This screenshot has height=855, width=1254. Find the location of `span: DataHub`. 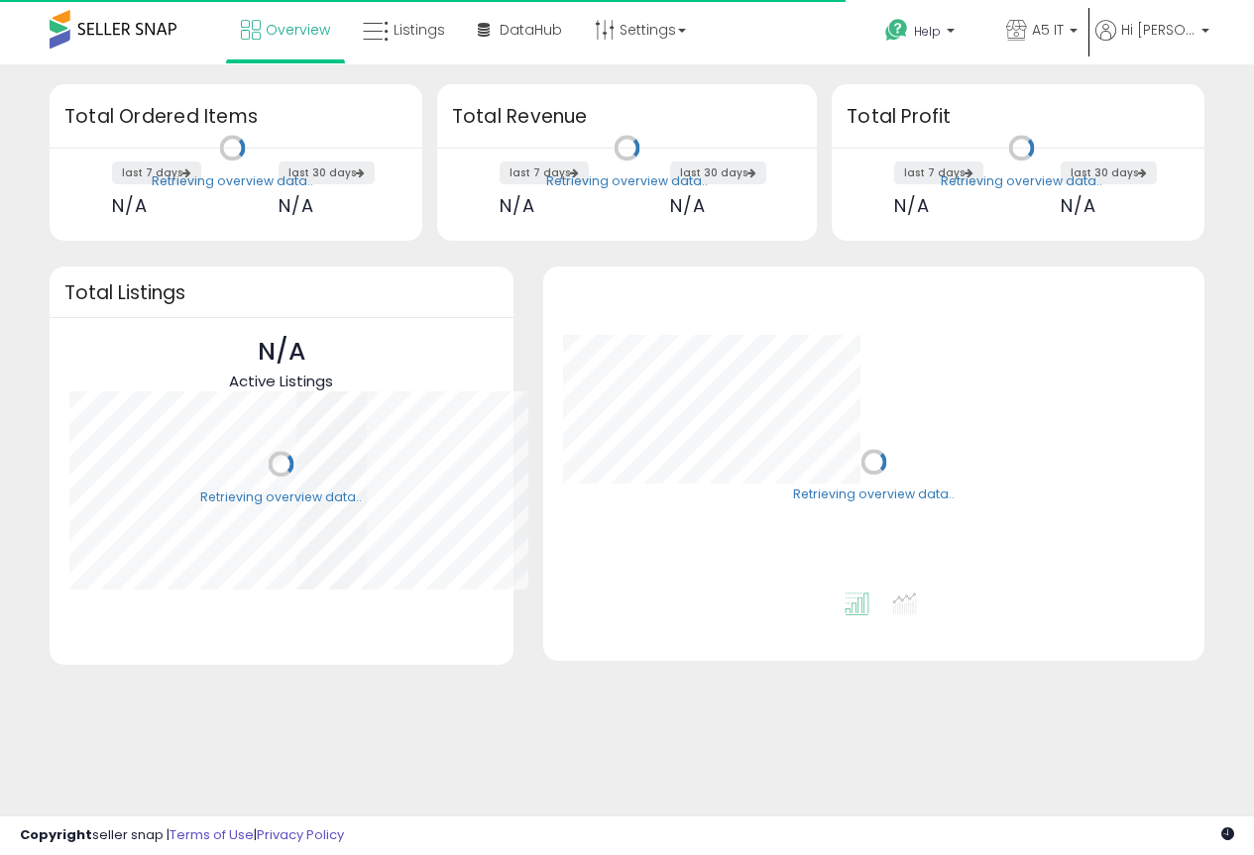

span: DataHub is located at coordinates (530, 30).